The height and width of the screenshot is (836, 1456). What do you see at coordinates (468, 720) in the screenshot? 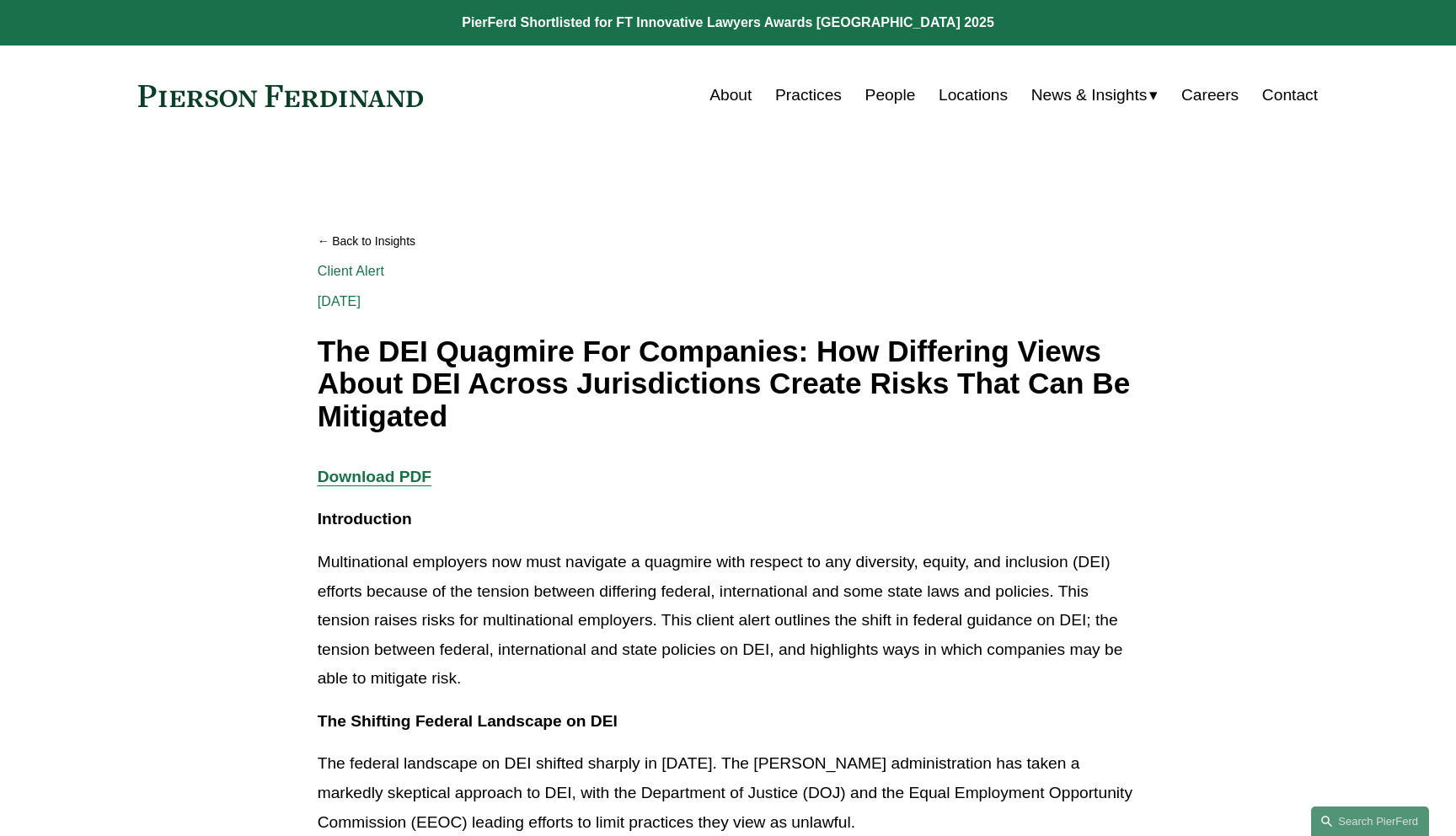
I see `strong: The Shifting Federal Landscape on DEI` at bounding box center [468, 720].